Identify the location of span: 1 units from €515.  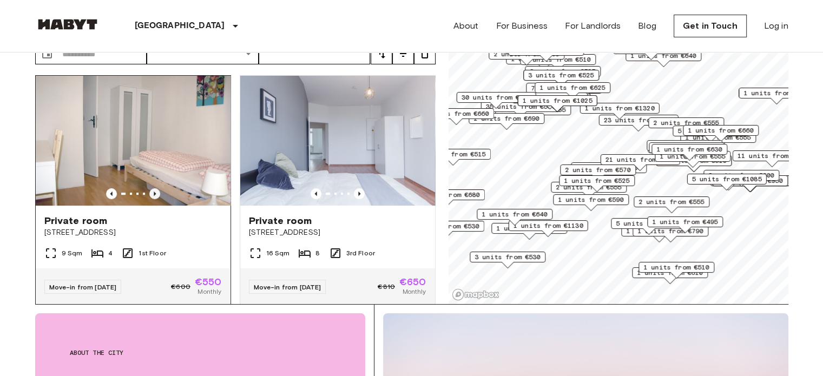
(453, 154).